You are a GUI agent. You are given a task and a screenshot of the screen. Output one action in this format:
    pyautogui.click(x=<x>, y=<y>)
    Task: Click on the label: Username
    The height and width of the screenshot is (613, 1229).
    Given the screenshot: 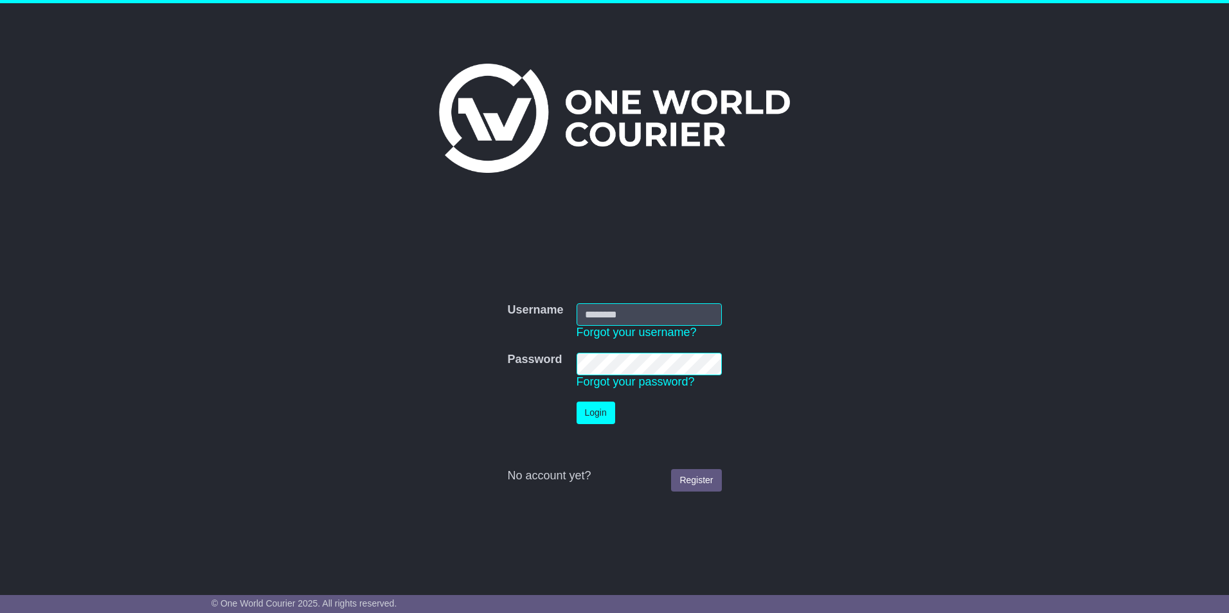 What is the action you would take?
    pyautogui.click(x=535, y=310)
    